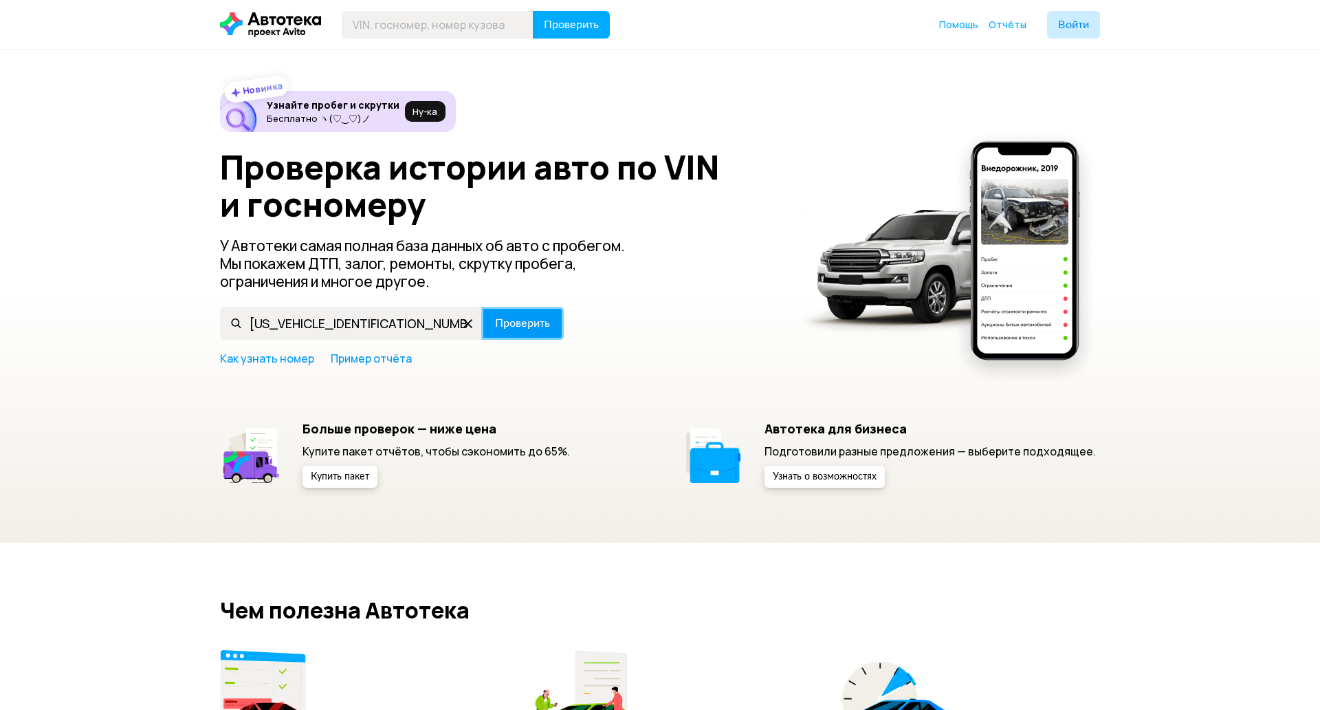  What do you see at coordinates (340, 477) in the screenshot?
I see `button: Купить пакет` at bounding box center [340, 477].